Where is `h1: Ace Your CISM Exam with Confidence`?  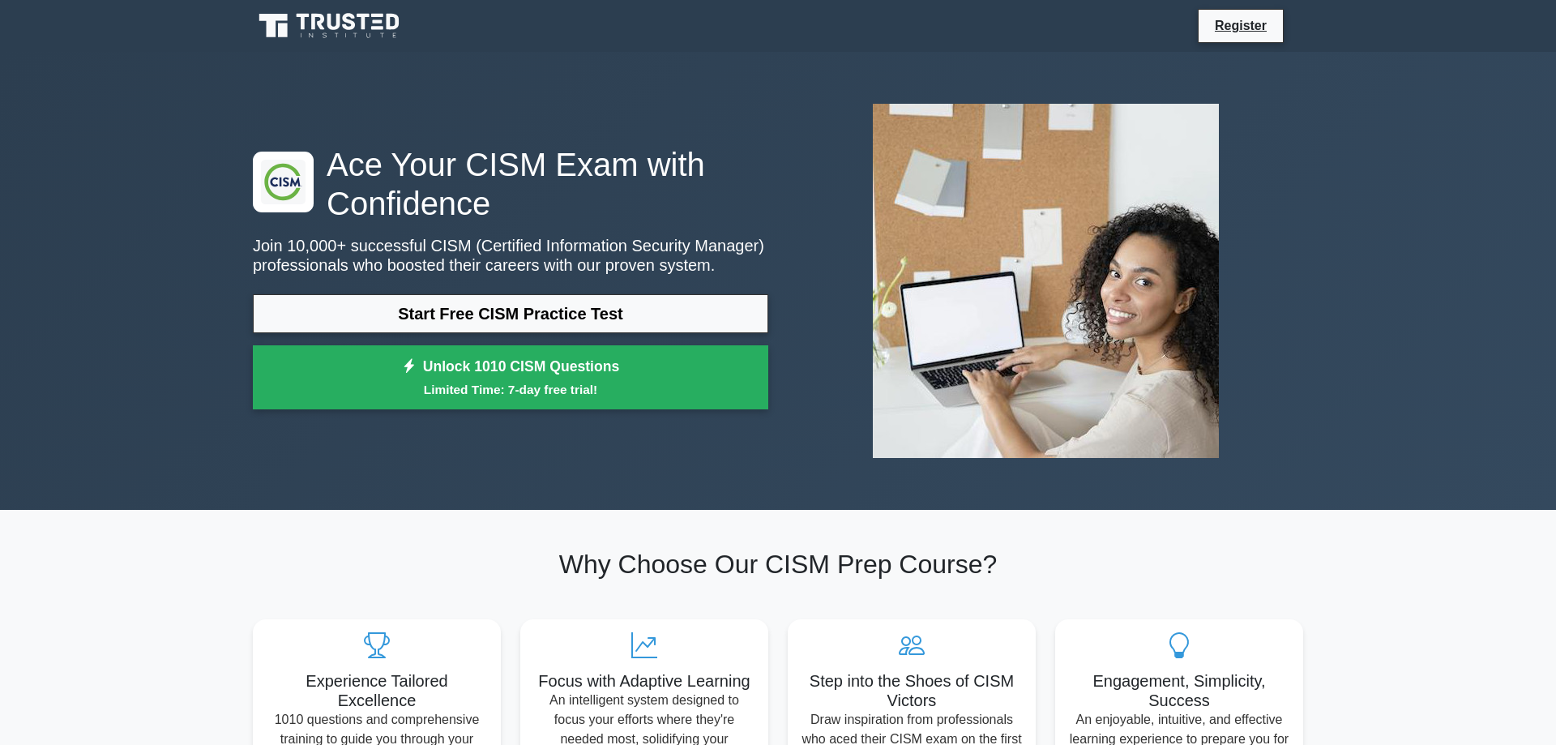
h1: Ace Your CISM Exam with Confidence is located at coordinates (511, 184).